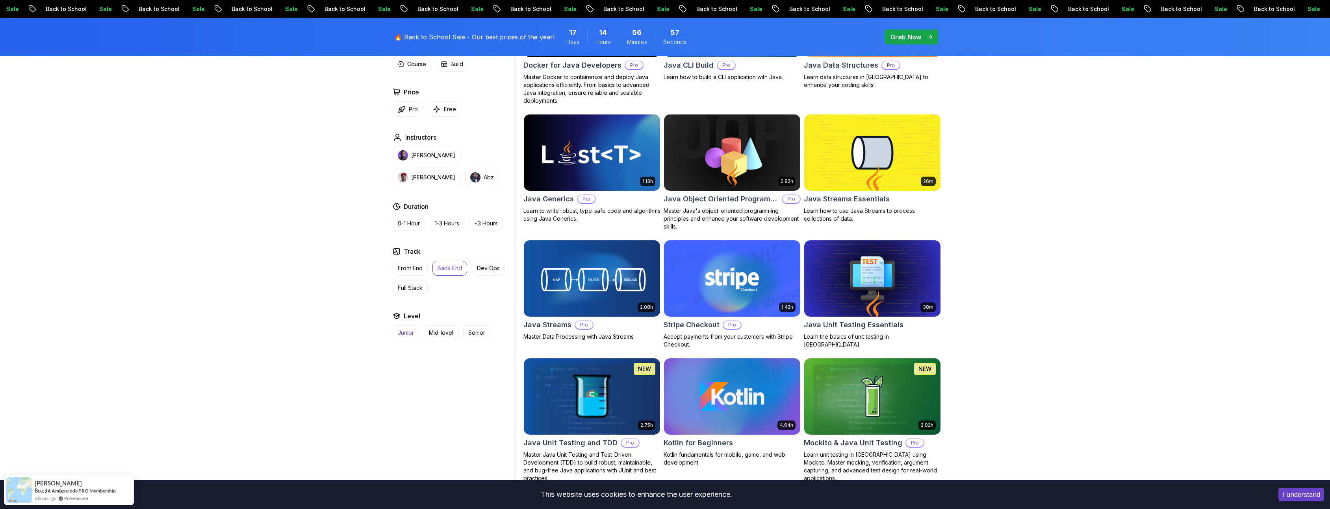 The image size is (1330, 509). I want to click on button: Build, so click(452, 64).